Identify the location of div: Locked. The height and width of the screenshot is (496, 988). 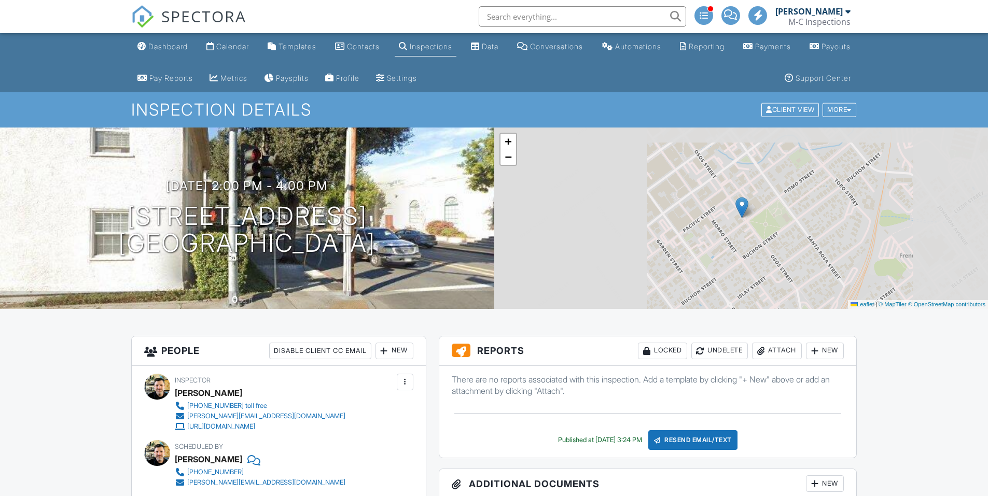
(662, 351).